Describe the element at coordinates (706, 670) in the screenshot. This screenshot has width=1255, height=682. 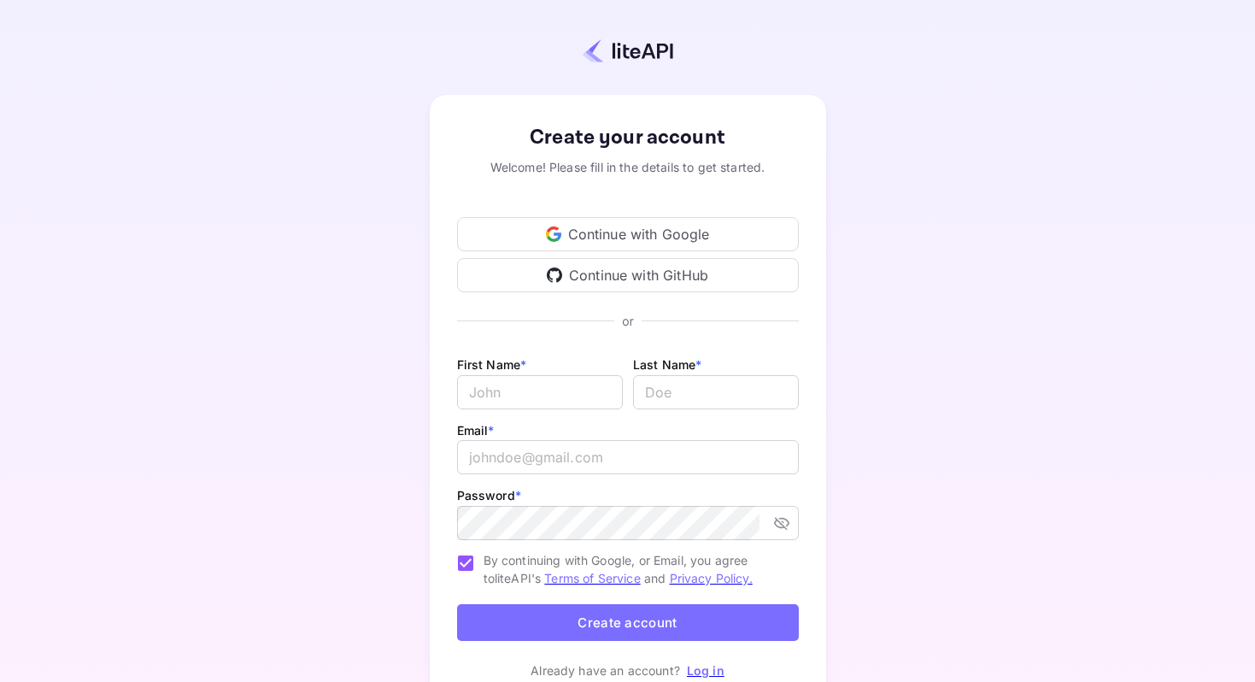
I see `a: Log in` at that location.